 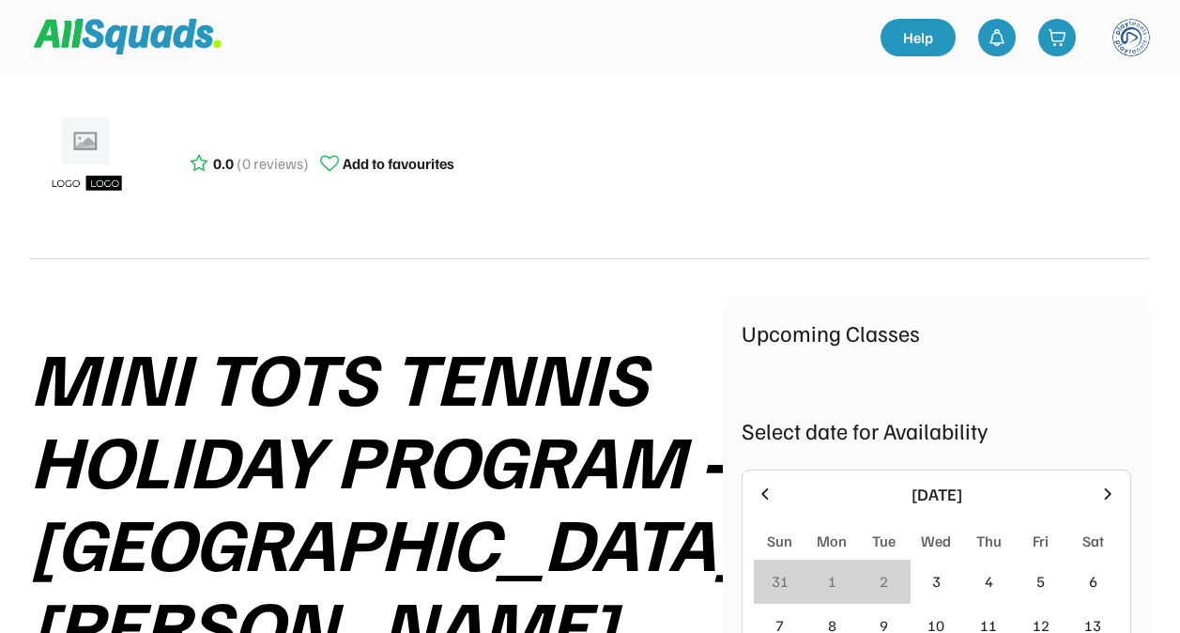 What do you see at coordinates (272, 163) in the screenshot?
I see `div: (0 reviews)` at bounding box center [272, 163].